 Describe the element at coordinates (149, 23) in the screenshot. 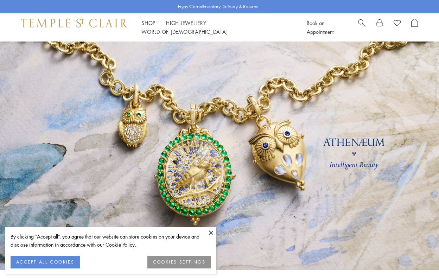

I see `a: ShopShop` at that location.